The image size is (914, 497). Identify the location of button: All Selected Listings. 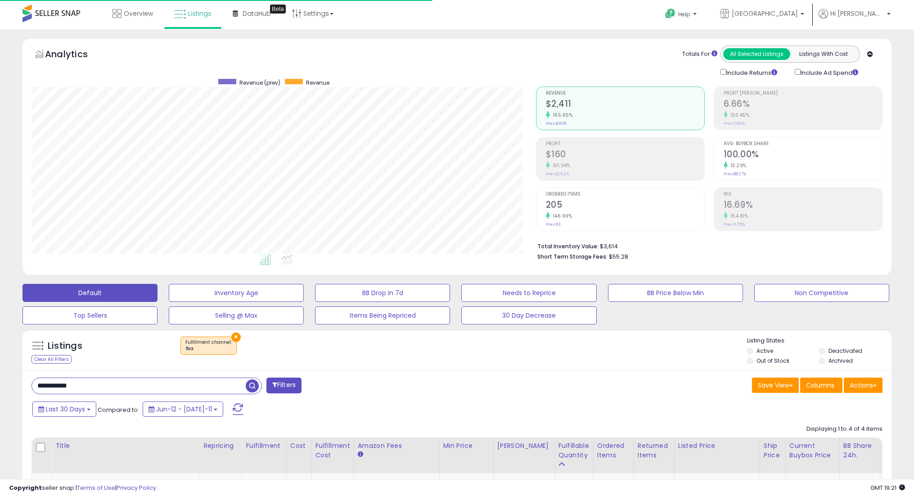
(757, 54).